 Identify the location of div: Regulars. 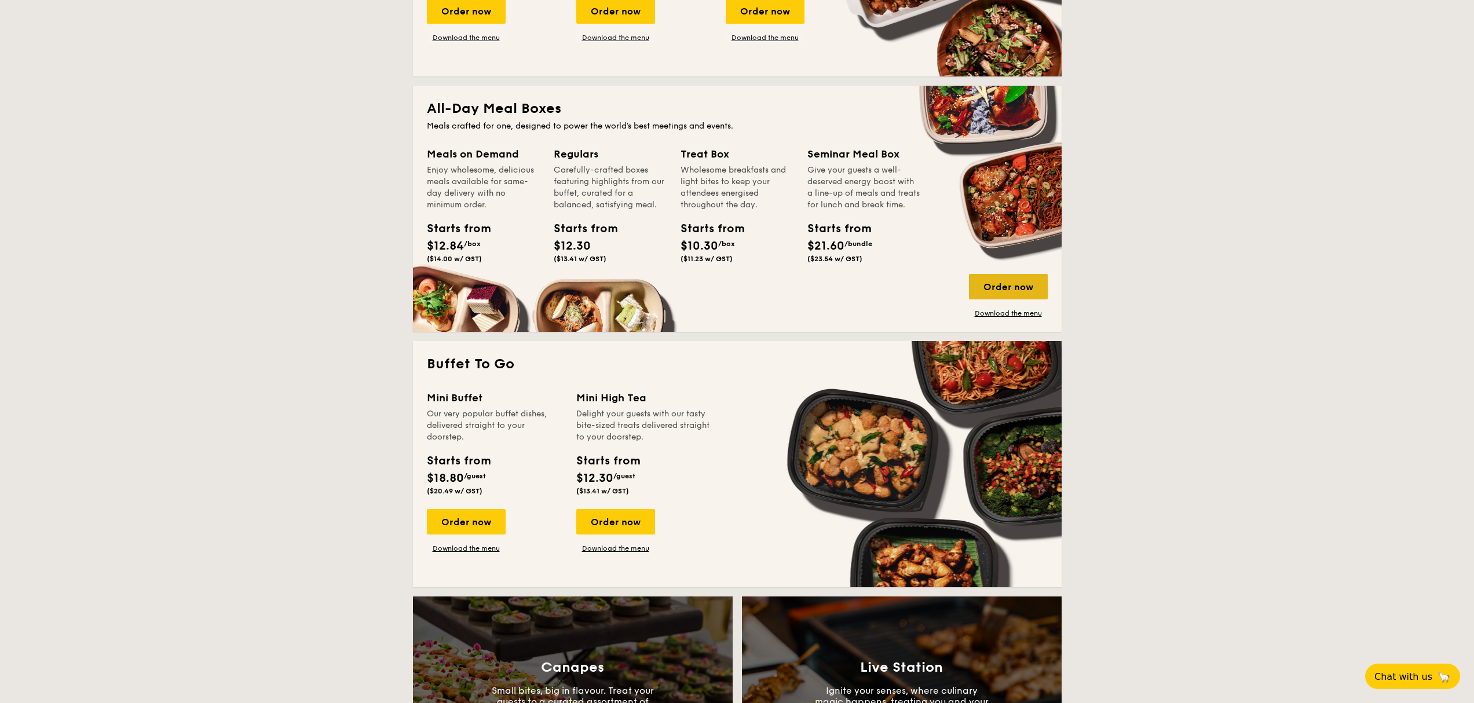
(610, 154).